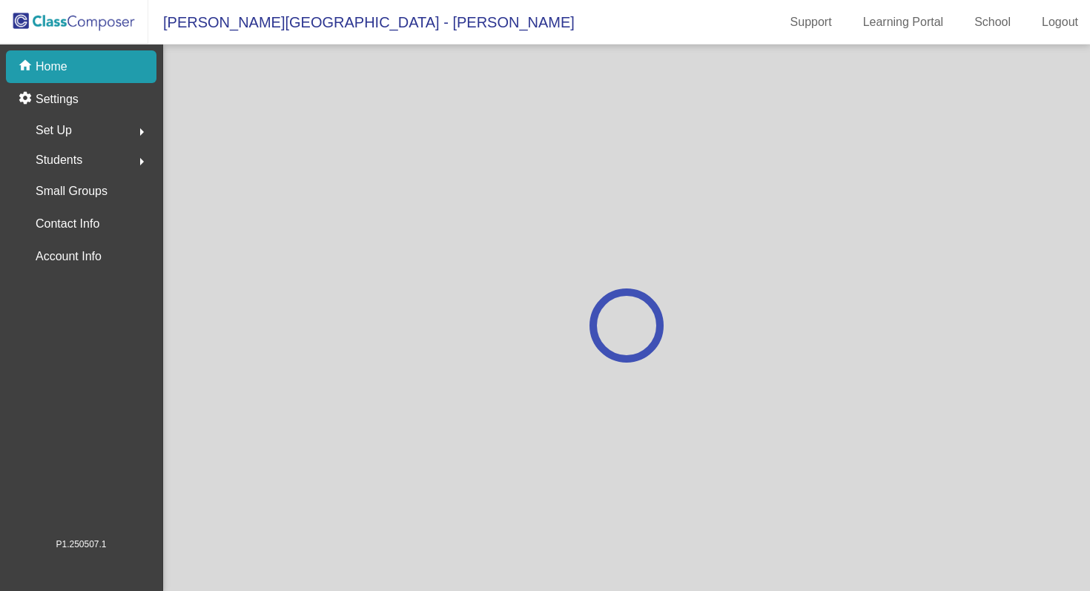 Image resolution: width=1090 pixels, height=591 pixels. I want to click on mat-icon: home, so click(27, 67).